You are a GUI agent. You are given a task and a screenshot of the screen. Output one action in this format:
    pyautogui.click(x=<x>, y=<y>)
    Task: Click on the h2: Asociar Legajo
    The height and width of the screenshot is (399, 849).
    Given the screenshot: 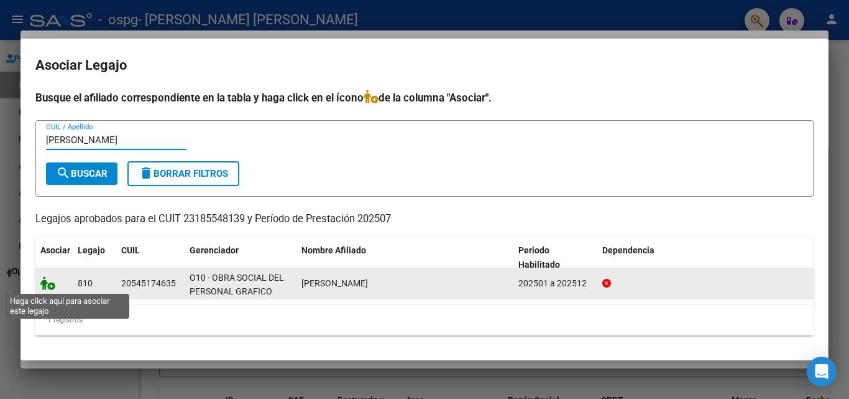 What is the action you would take?
    pyautogui.click(x=425, y=65)
    